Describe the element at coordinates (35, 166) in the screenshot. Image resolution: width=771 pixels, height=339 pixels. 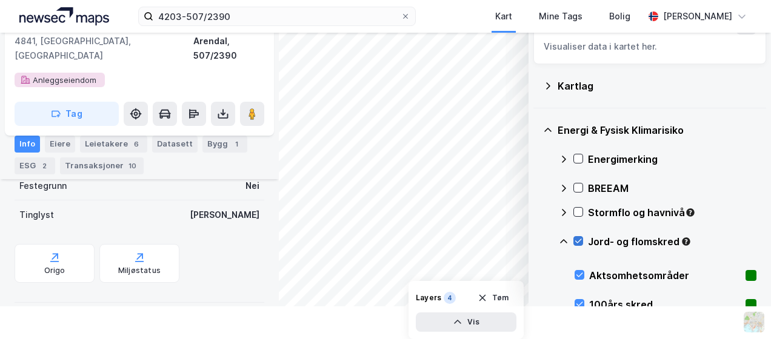
I see `div: ESG` at that location.